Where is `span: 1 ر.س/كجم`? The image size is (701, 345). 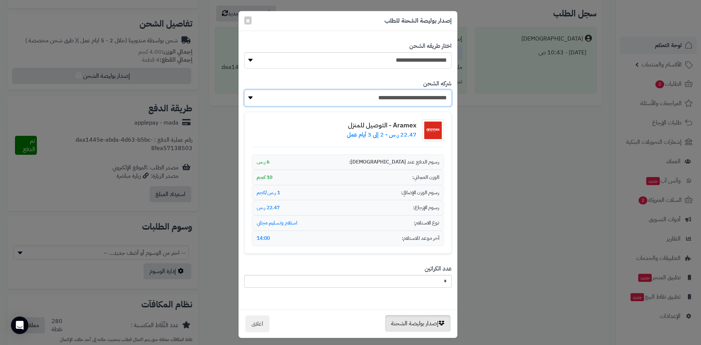 span: 1 ر.س/كجم is located at coordinates (268, 193).